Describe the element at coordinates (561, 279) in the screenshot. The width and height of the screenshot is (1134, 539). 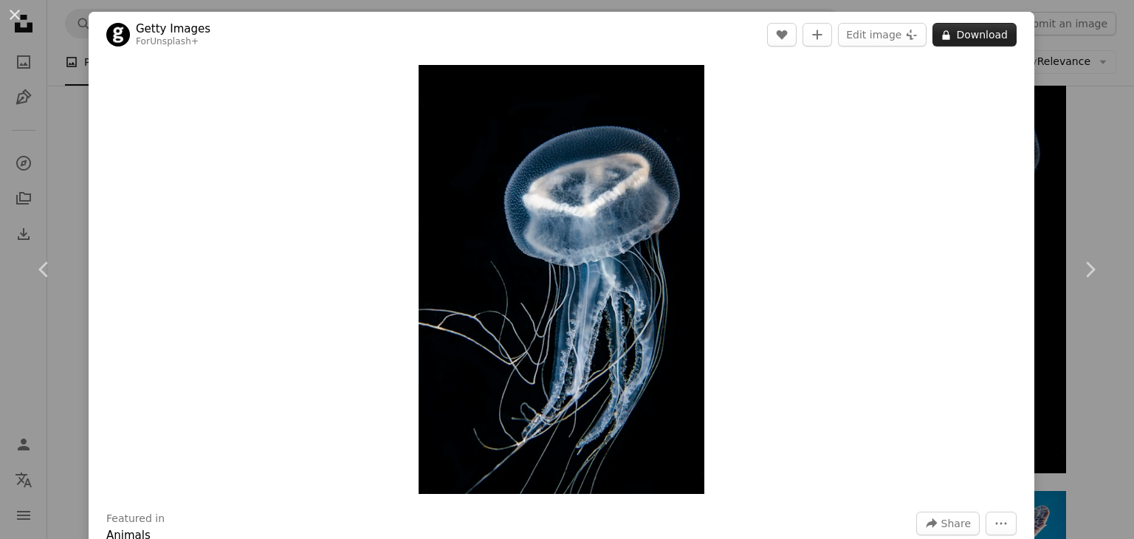
I see `img: A Jellyfish in Marmara Sea` at that location.